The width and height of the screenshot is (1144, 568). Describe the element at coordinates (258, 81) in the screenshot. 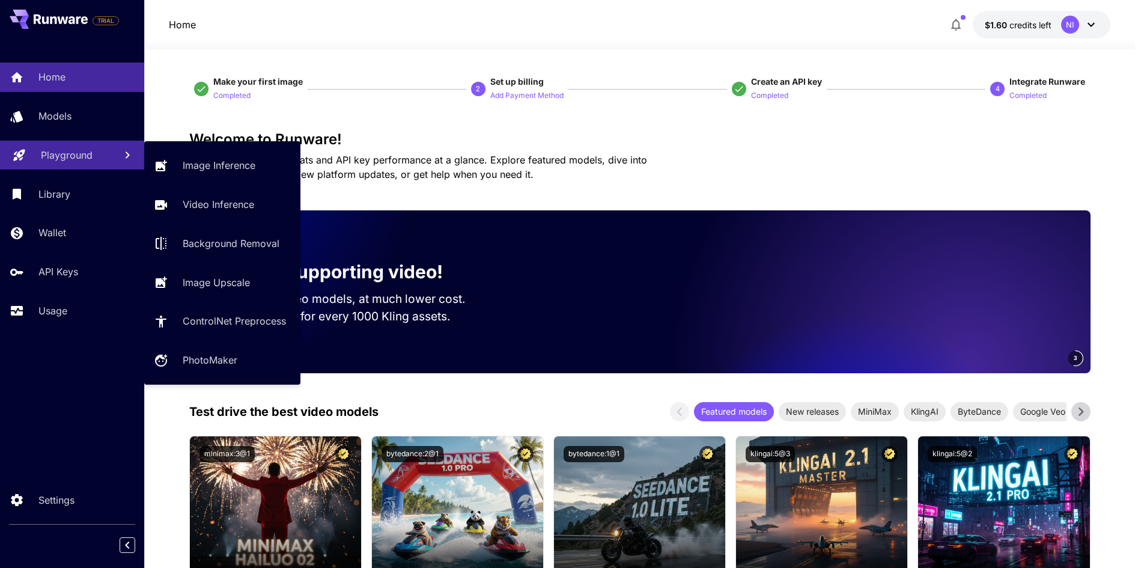

I see `span: Make your first image` at that location.